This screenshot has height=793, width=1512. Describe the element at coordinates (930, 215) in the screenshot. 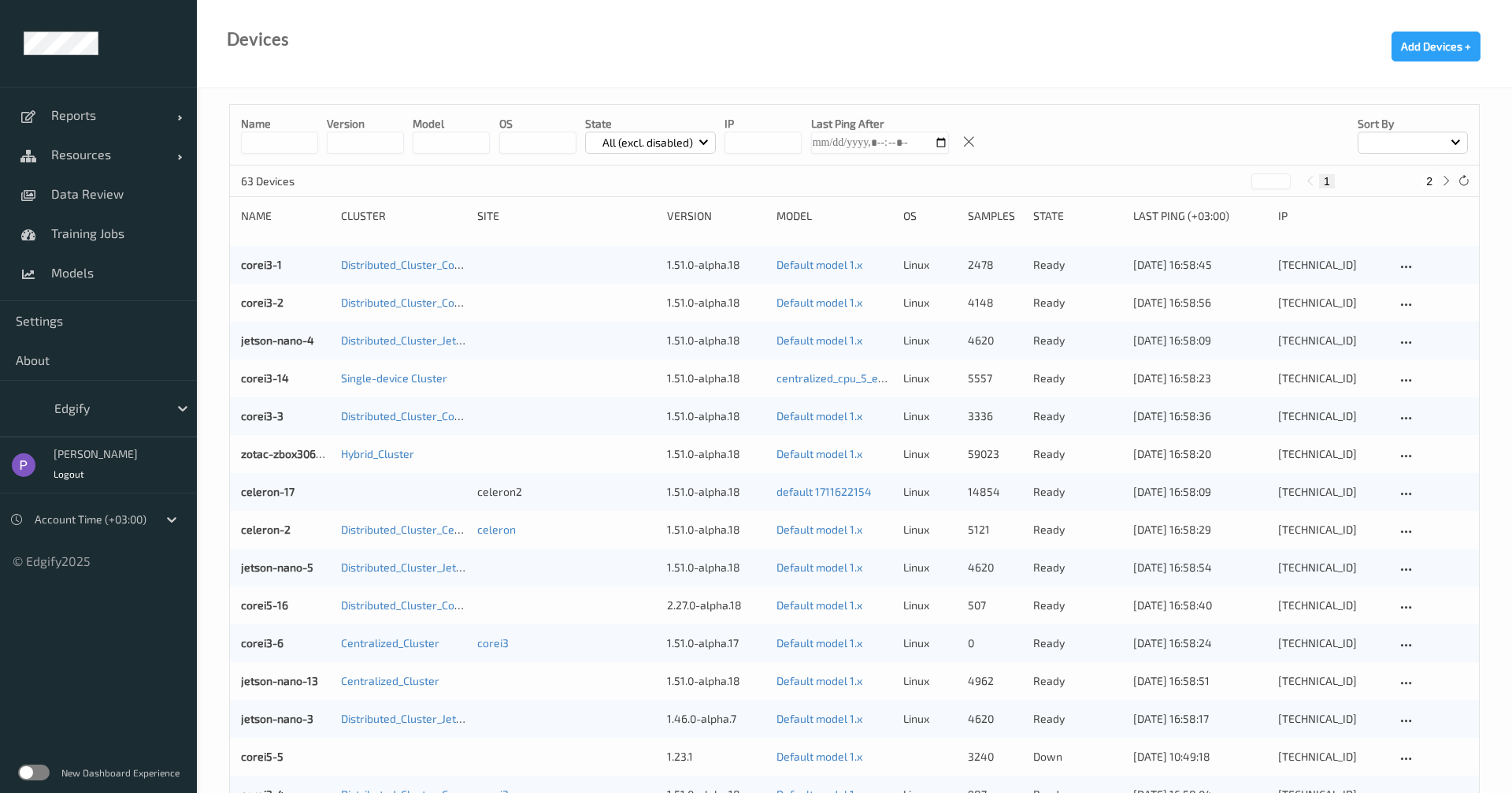

I see `div: OS` at that location.